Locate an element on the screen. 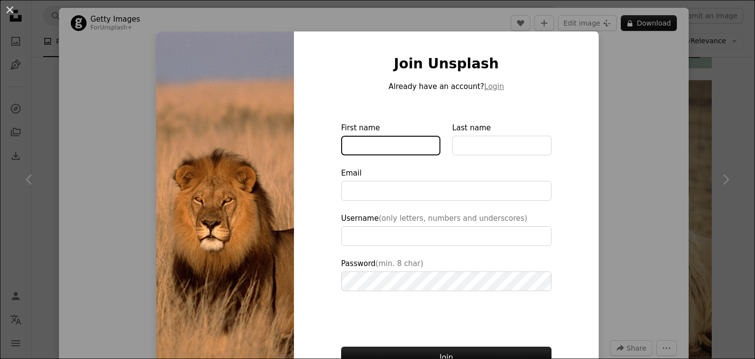 Image resolution: width=755 pixels, height=359 pixels. label: Username is located at coordinates (446, 229).